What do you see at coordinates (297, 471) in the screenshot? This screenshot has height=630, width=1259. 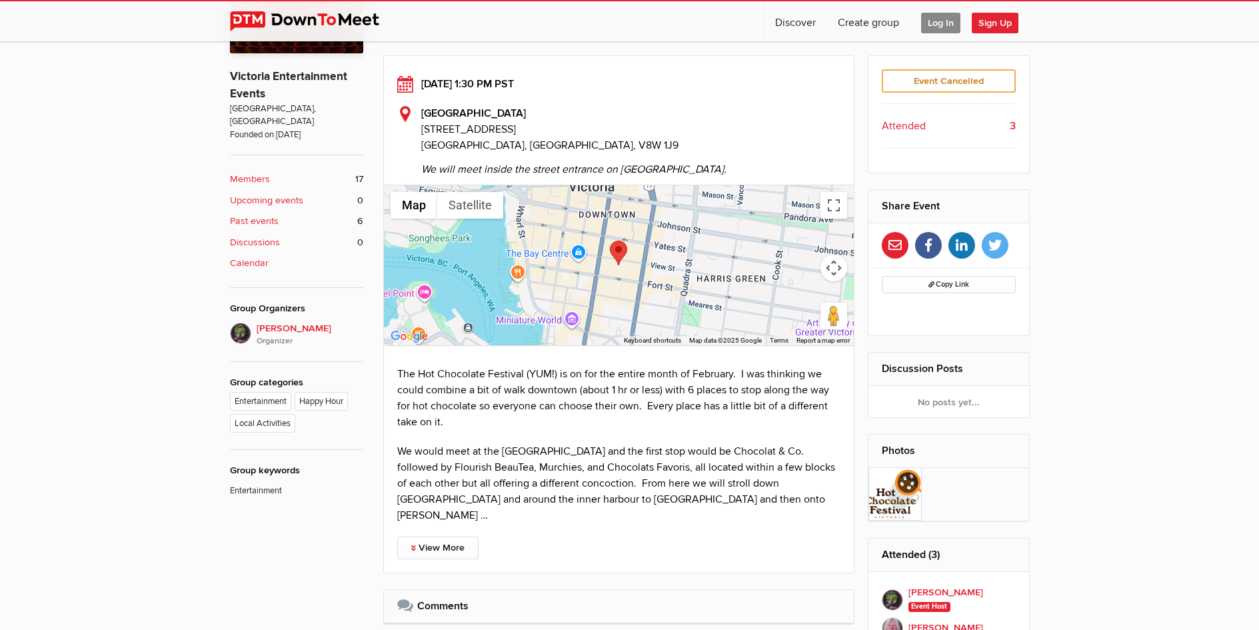 I see `div: Group keywords` at bounding box center [297, 471].